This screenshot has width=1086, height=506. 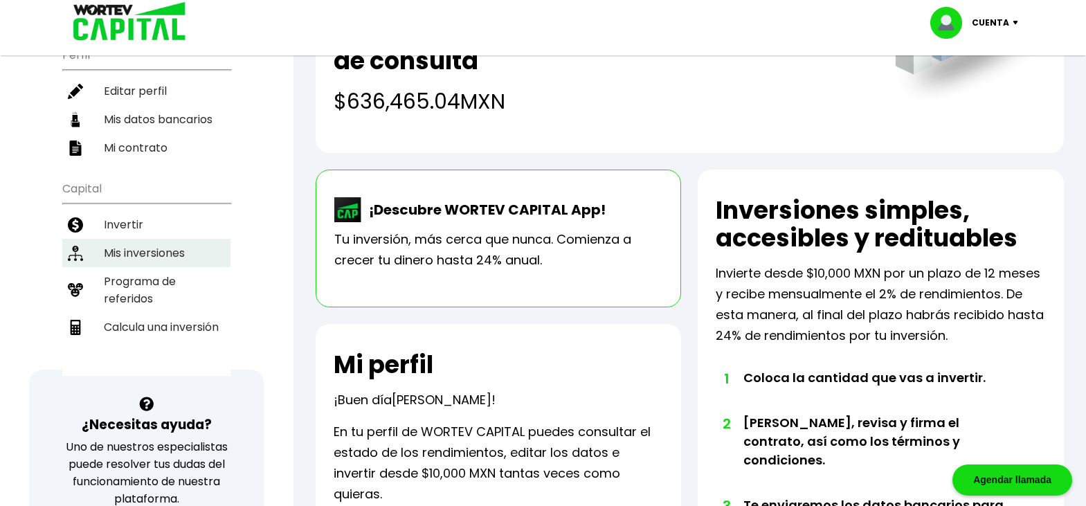 What do you see at coordinates (348, 210) in the screenshot?
I see `img: wortev-capital-app-icon` at bounding box center [348, 210].